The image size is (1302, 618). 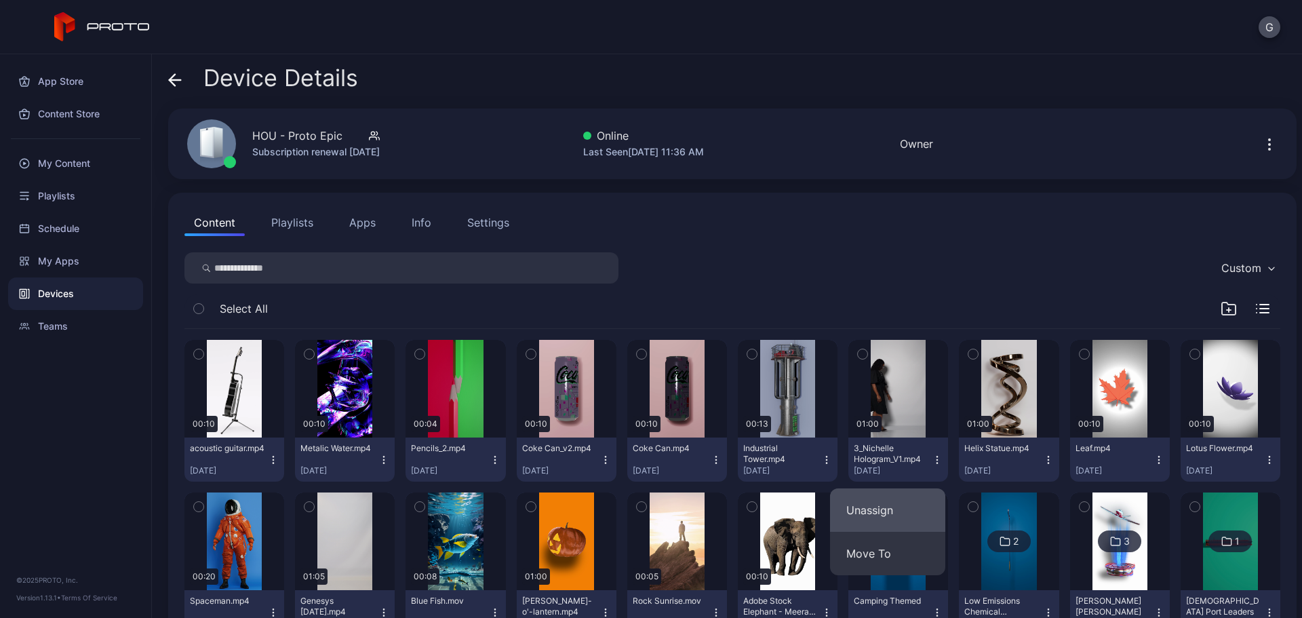 What do you see at coordinates (75, 114) in the screenshot?
I see `a: Content Store` at bounding box center [75, 114].